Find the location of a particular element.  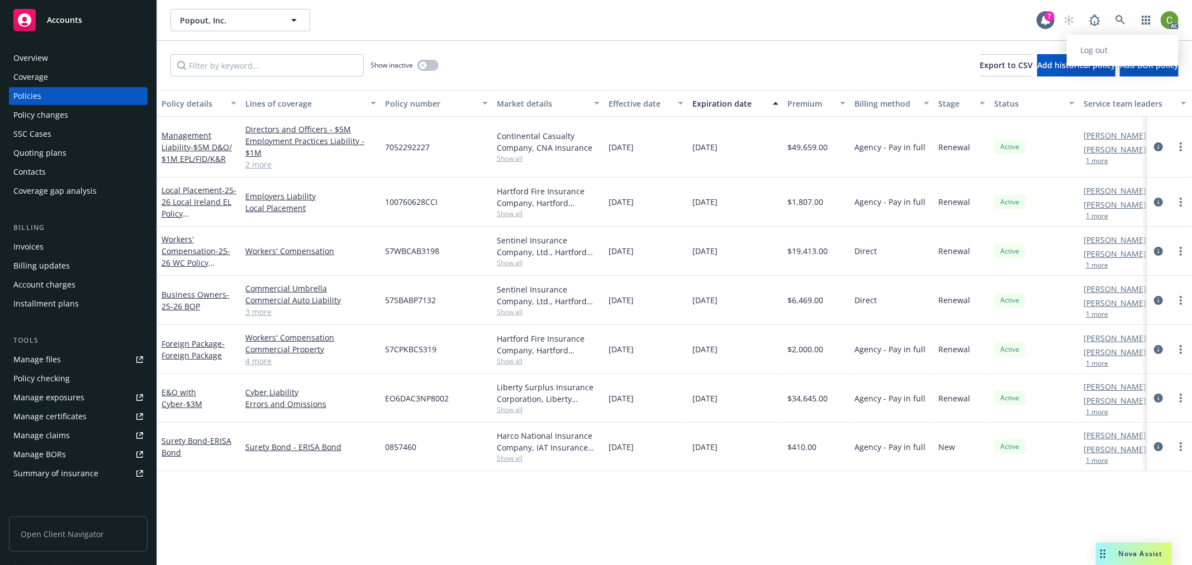

a: Manage certificates is located at coordinates (78, 417).